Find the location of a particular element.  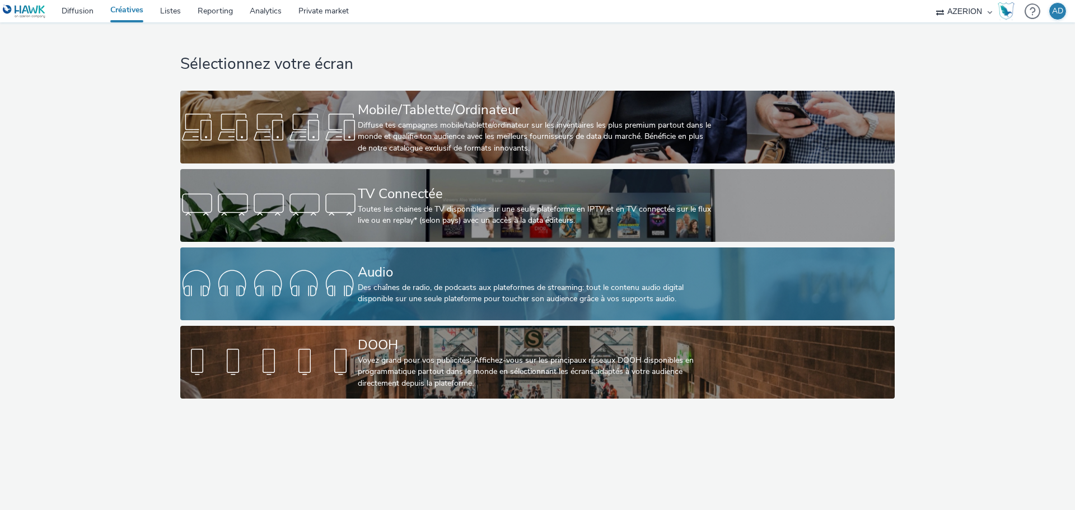

div: AD is located at coordinates (1058, 11).